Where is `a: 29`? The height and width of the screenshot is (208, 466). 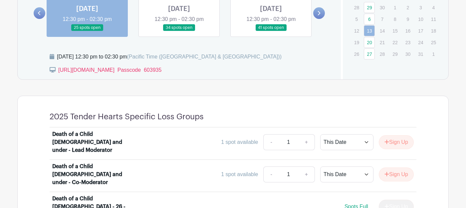 a: 29 is located at coordinates (369, 7).